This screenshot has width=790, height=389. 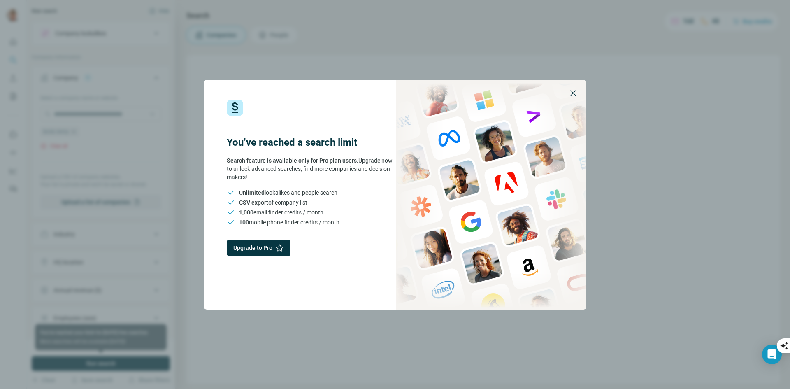 I want to click on span: CSV export, so click(x=253, y=202).